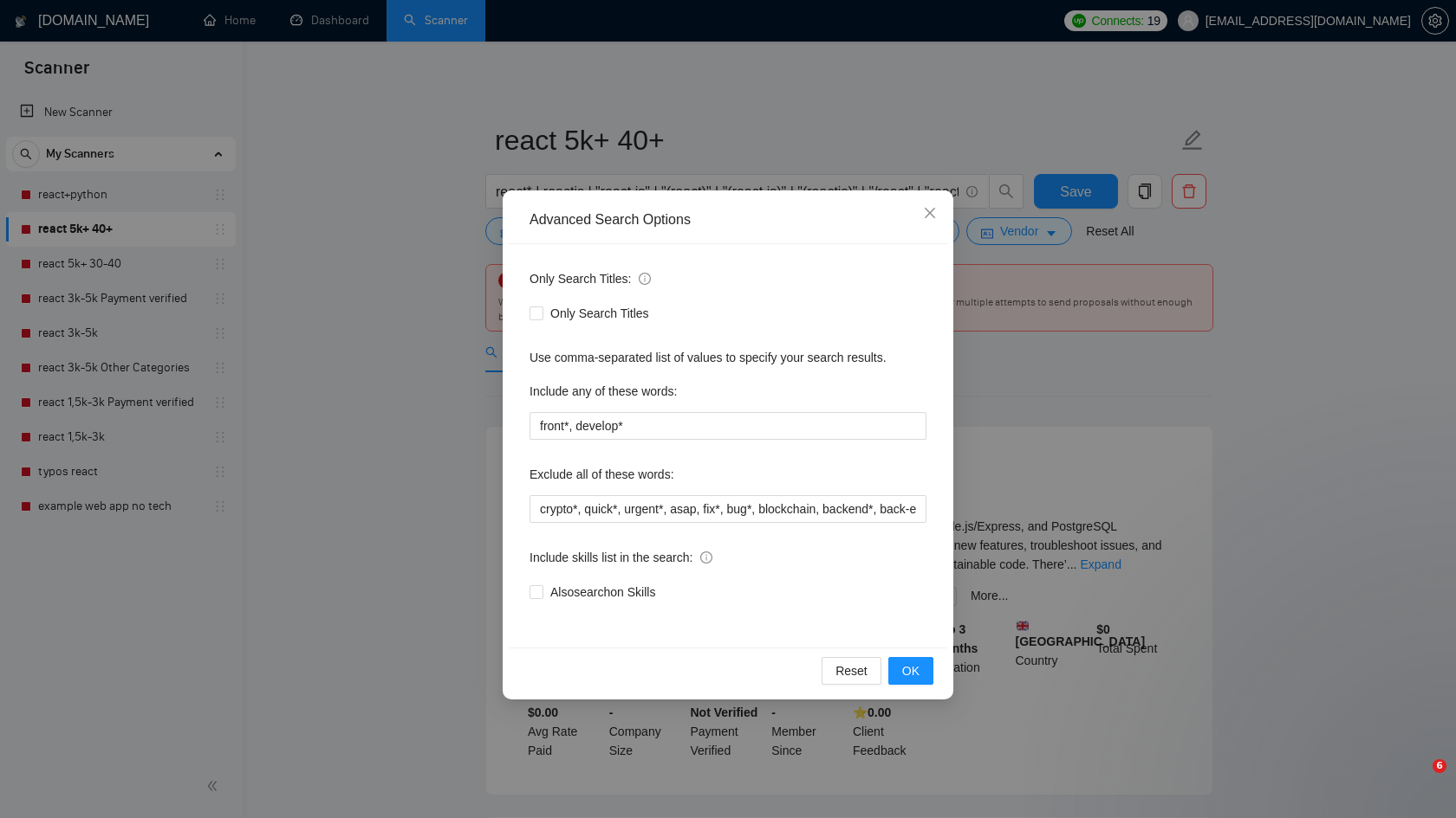 The image size is (1456, 818). Describe the element at coordinates (910, 671) in the screenshot. I see `button: OK` at that location.